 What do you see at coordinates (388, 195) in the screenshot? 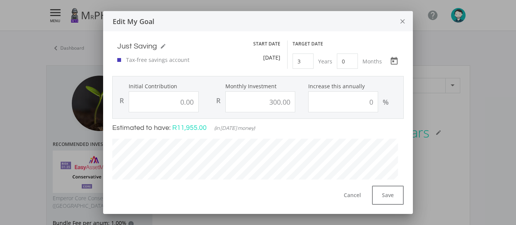
I see `button: Save` at bounding box center [388, 195].